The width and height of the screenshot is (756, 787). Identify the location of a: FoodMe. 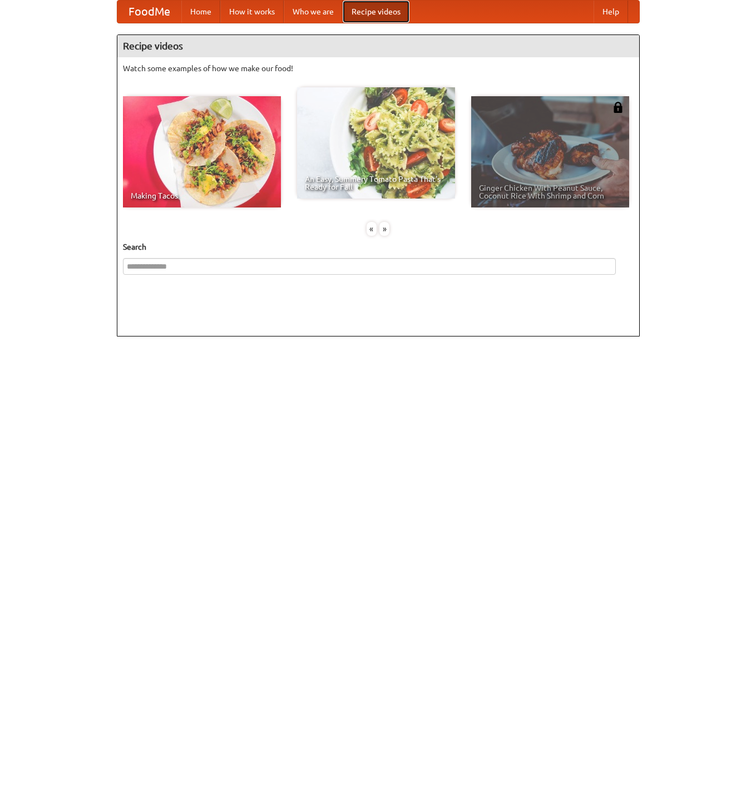
(149, 12).